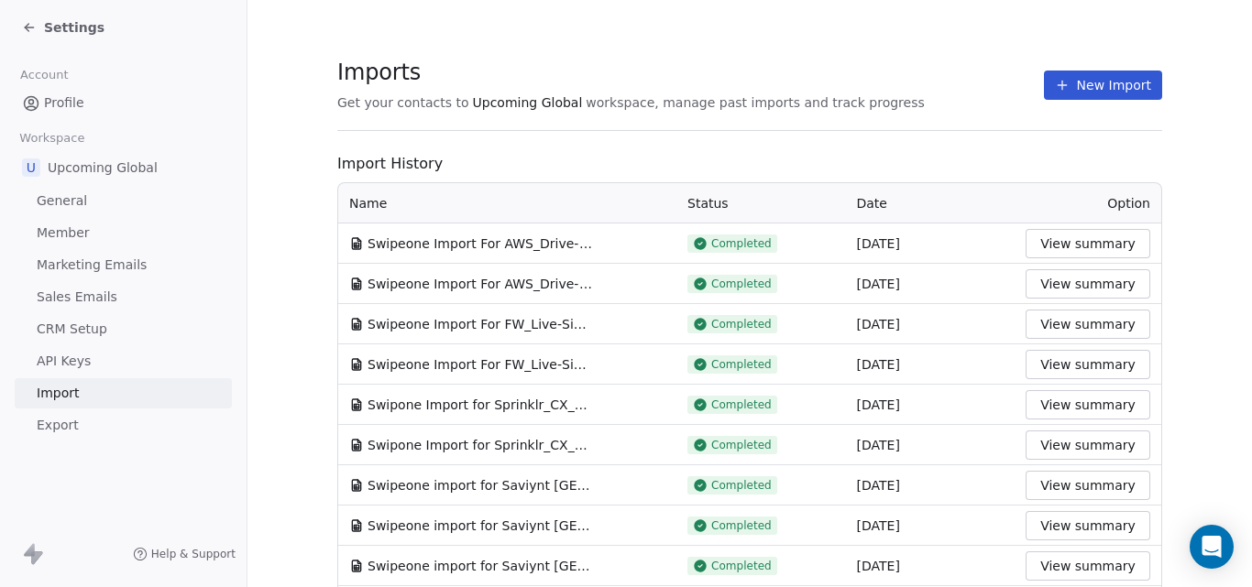 This screenshot has width=1252, height=587. What do you see at coordinates (749, 164) in the screenshot?
I see `span: Import History` at bounding box center [749, 164].